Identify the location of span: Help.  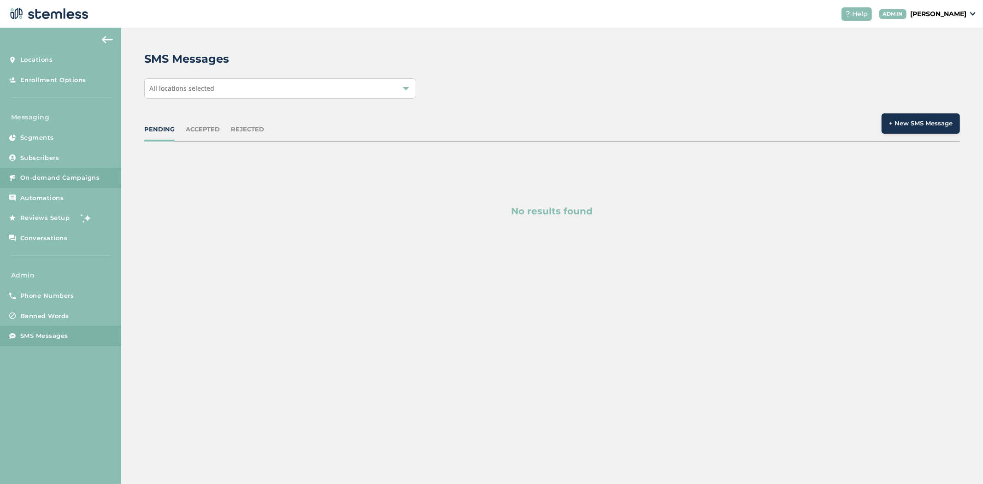
(861, 14).